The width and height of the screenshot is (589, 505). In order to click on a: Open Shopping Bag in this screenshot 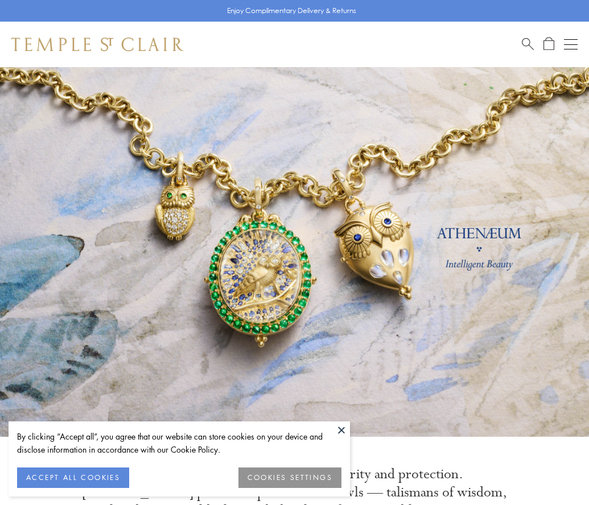, I will do `click(549, 44)`.